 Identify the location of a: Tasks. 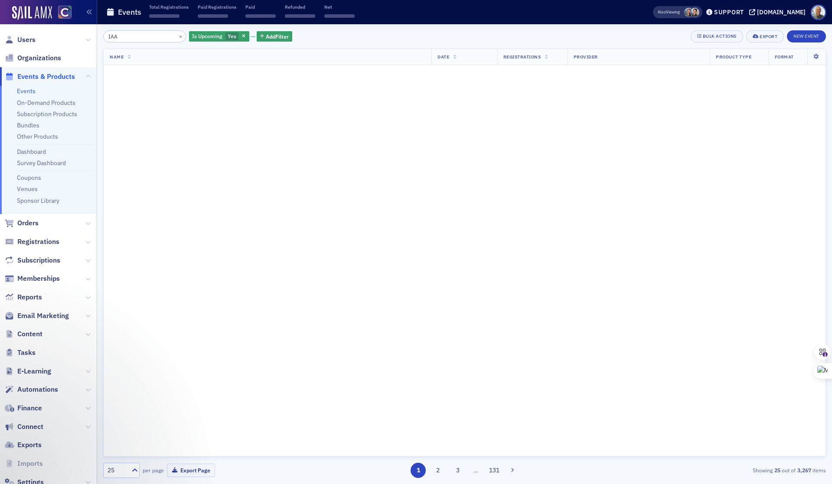
(20, 353).